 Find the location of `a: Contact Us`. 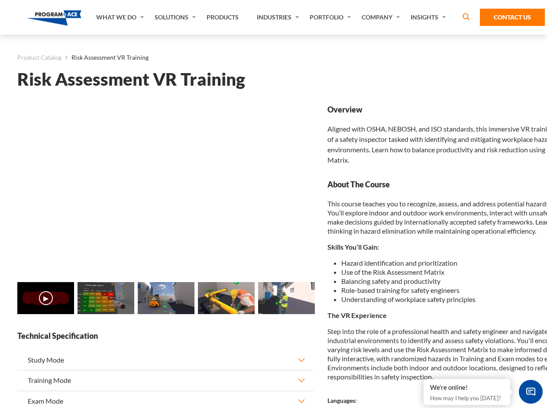

a: Contact Us is located at coordinates (512, 17).